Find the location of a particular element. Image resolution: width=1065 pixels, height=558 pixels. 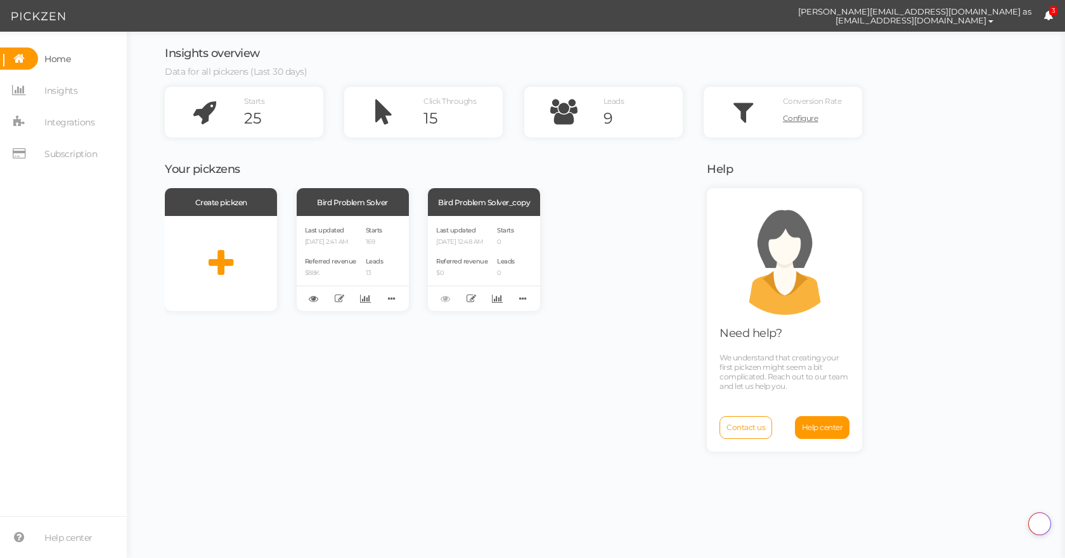

span: Click Throughs is located at coordinates (449, 101).